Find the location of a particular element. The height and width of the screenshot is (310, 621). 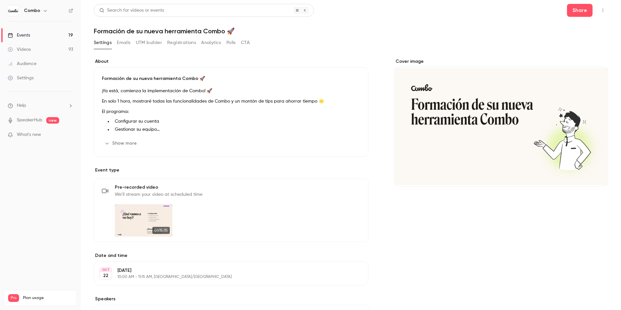

span: We'll stream your video at scheduled time is located at coordinates (158, 194).